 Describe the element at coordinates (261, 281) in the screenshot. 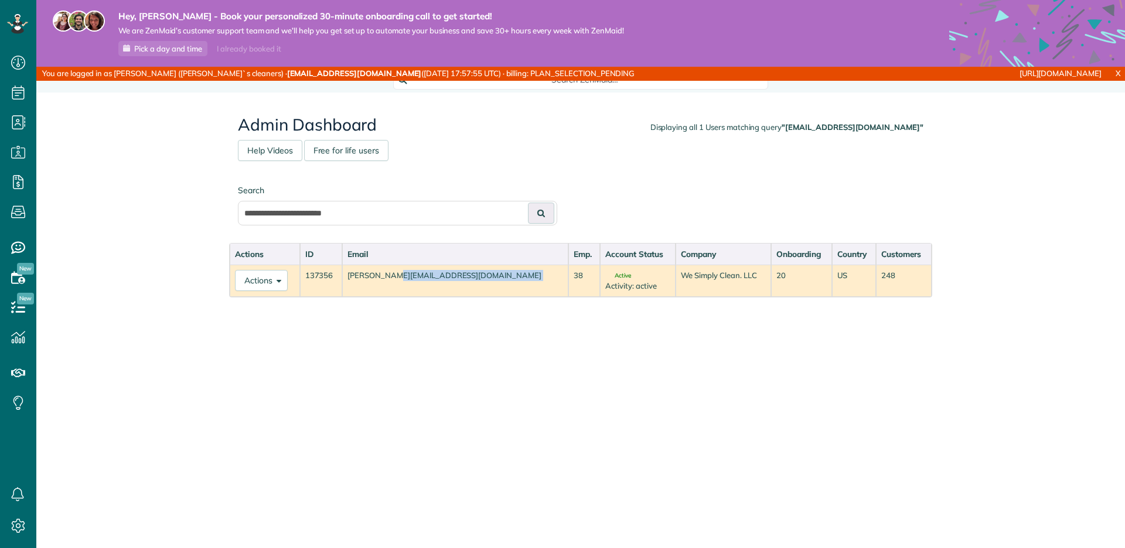

I see `button: Actions` at that location.